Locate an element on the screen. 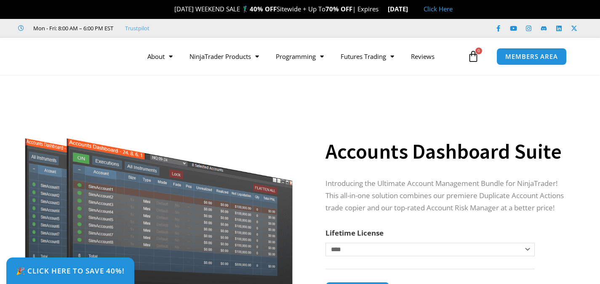  p: Introducing the Ultimate Account Management Bundle for NinjaTrader! This all-in-one solution comb... is located at coordinates (449, 196).